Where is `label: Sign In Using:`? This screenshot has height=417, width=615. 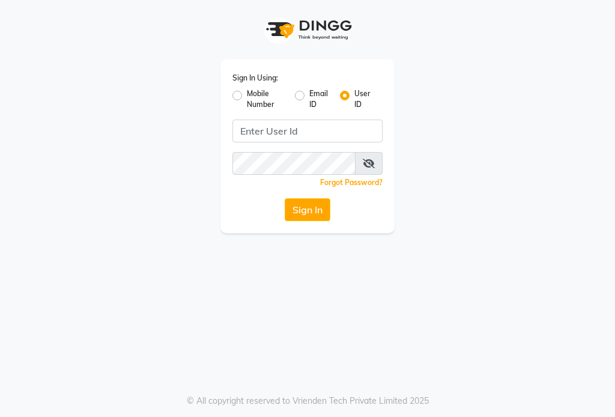
label: Sign In Using: is located at coordinates (255, 78).